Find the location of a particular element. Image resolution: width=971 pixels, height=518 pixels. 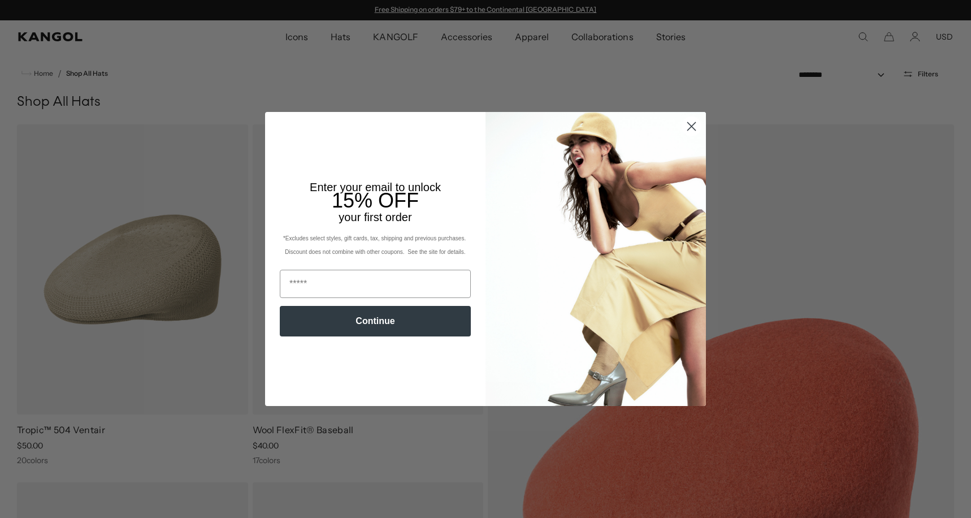

span: Enter your email to unlock is located at coordinates (375, 187).